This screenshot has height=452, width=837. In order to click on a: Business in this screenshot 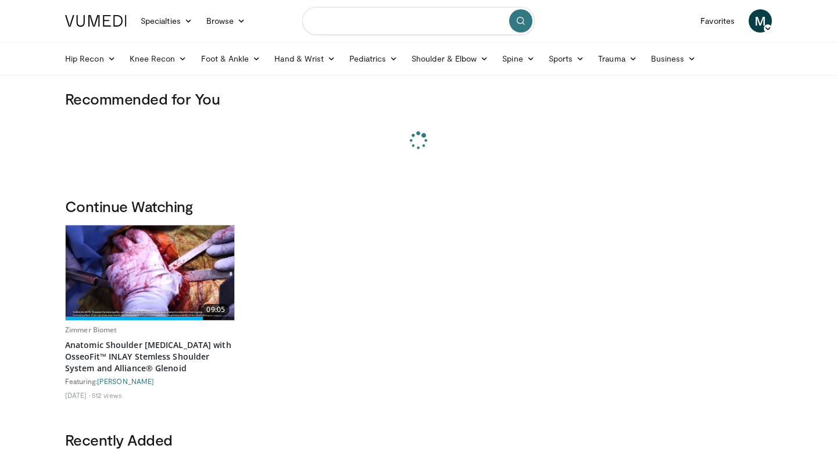, I will do `click(674, 59)`.